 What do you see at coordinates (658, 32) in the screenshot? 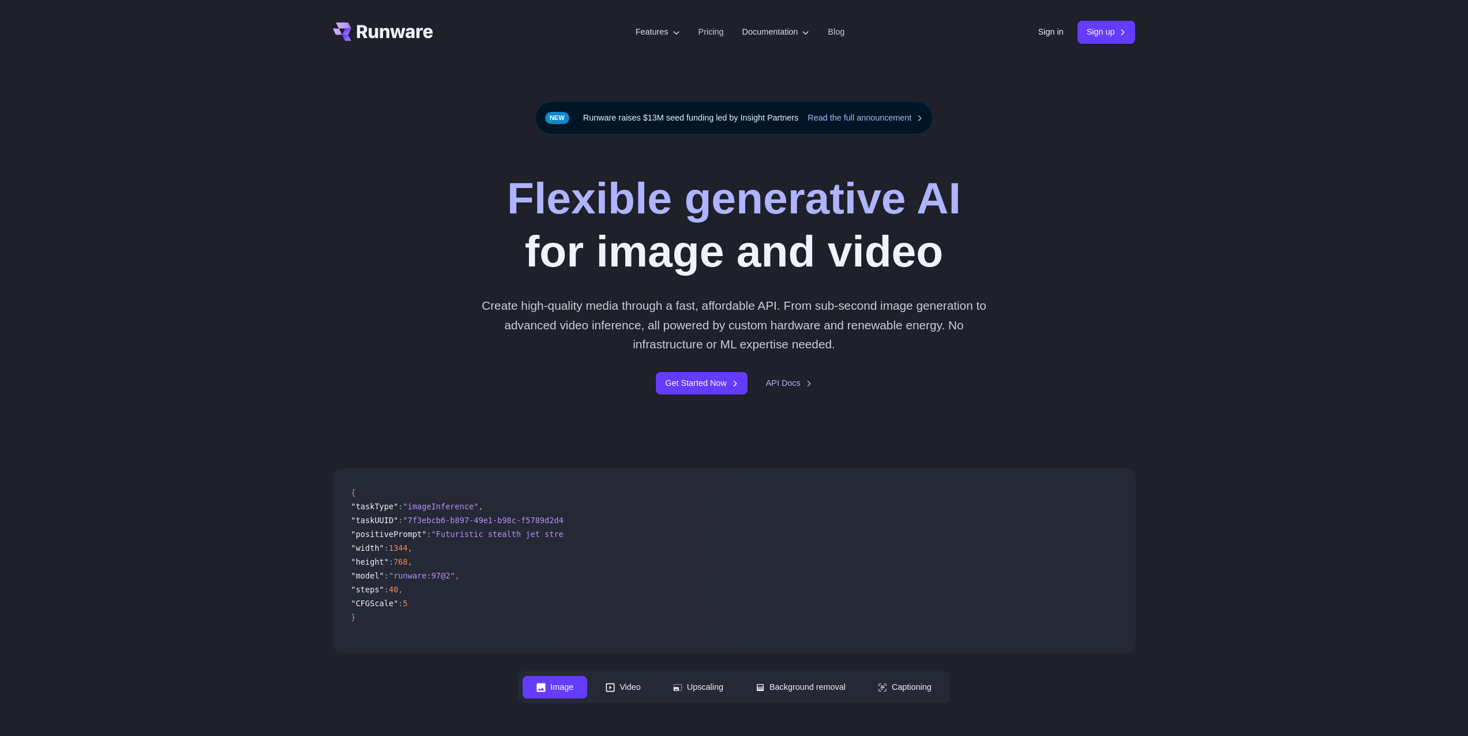
I see `label: Features` at bounding box center [658, 32].